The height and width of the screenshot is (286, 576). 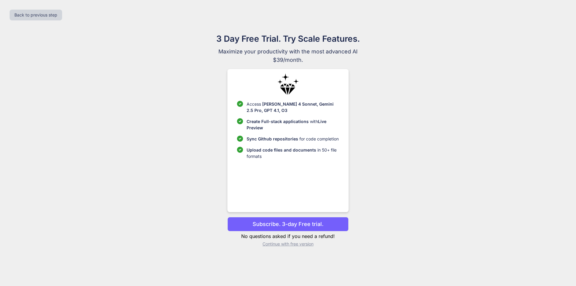 What do you see at coordinates (288, 39) in the screenshot?
I see `h1: 3 Day Free Trial. Try Scale Features.` at bounding box center [288, 39].